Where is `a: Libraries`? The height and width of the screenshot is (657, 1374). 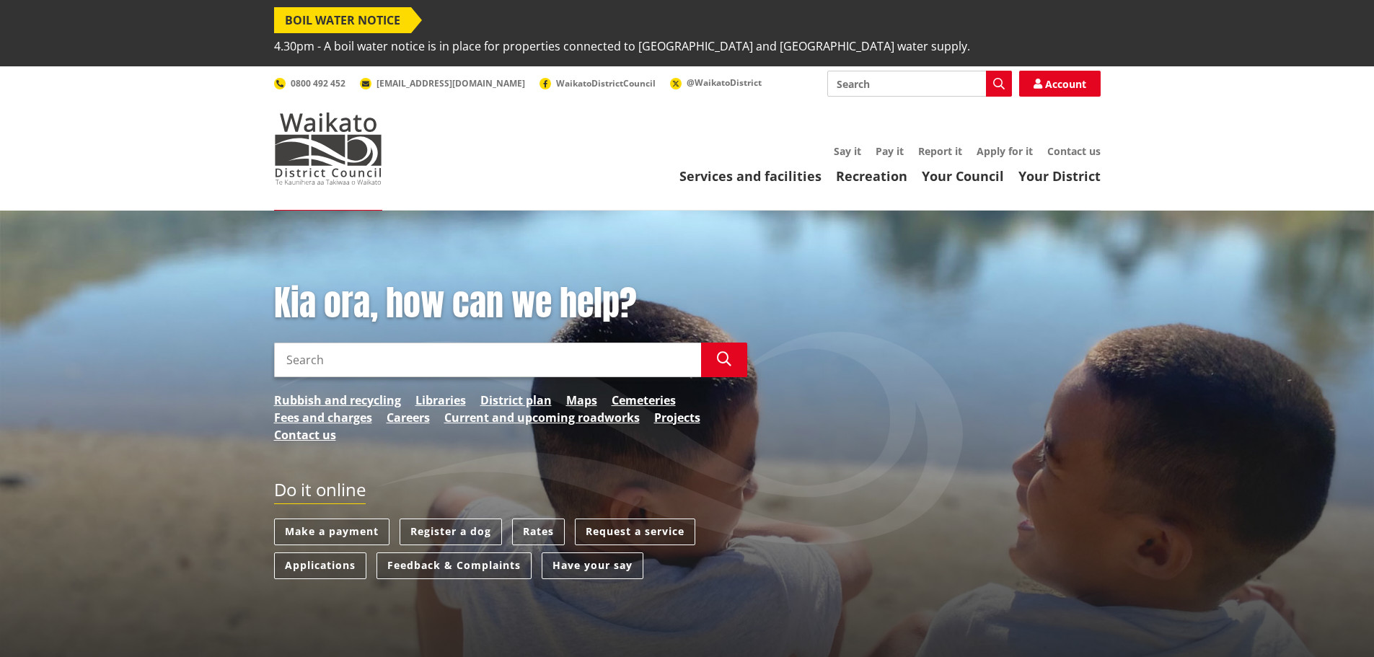 a: Libraries is located at coordinates (441, 400).